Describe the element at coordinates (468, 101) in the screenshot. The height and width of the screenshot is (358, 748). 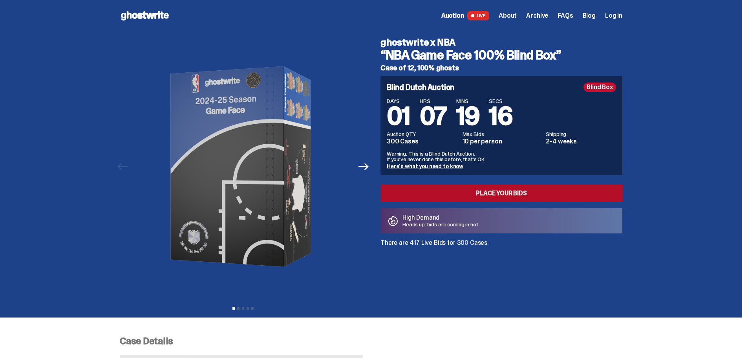
I see `span: MINS` at that location.